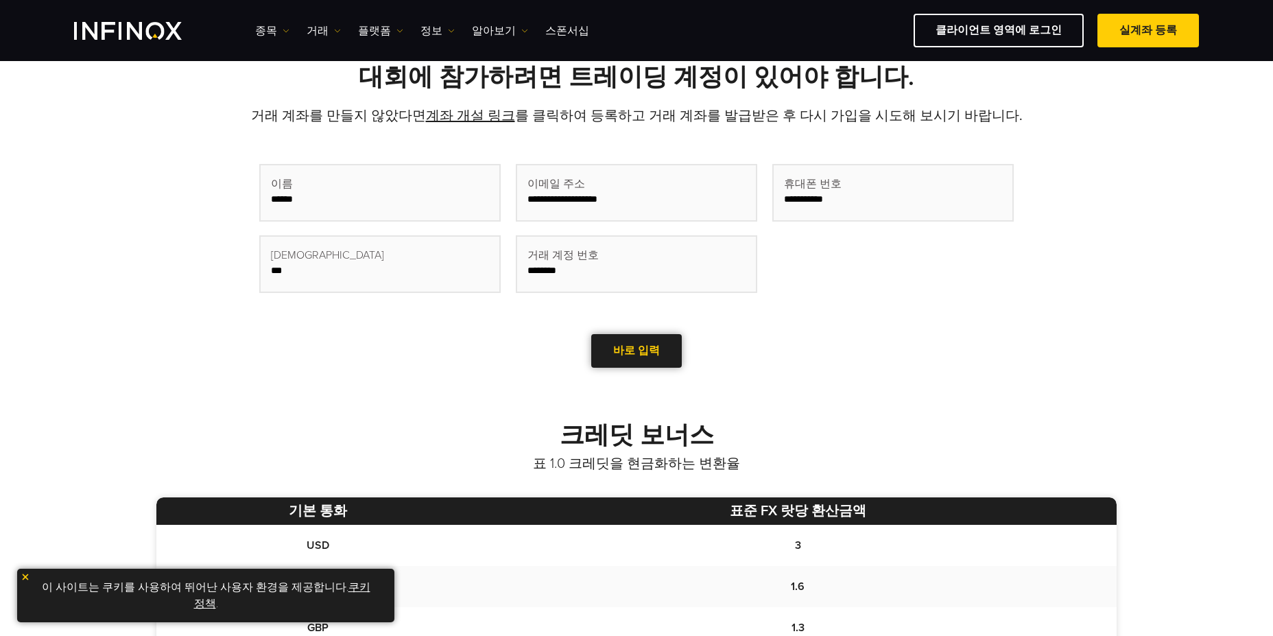  Describe the element at coordinates (438, 31) in the screenshot. I see `a: 정보` at that location.